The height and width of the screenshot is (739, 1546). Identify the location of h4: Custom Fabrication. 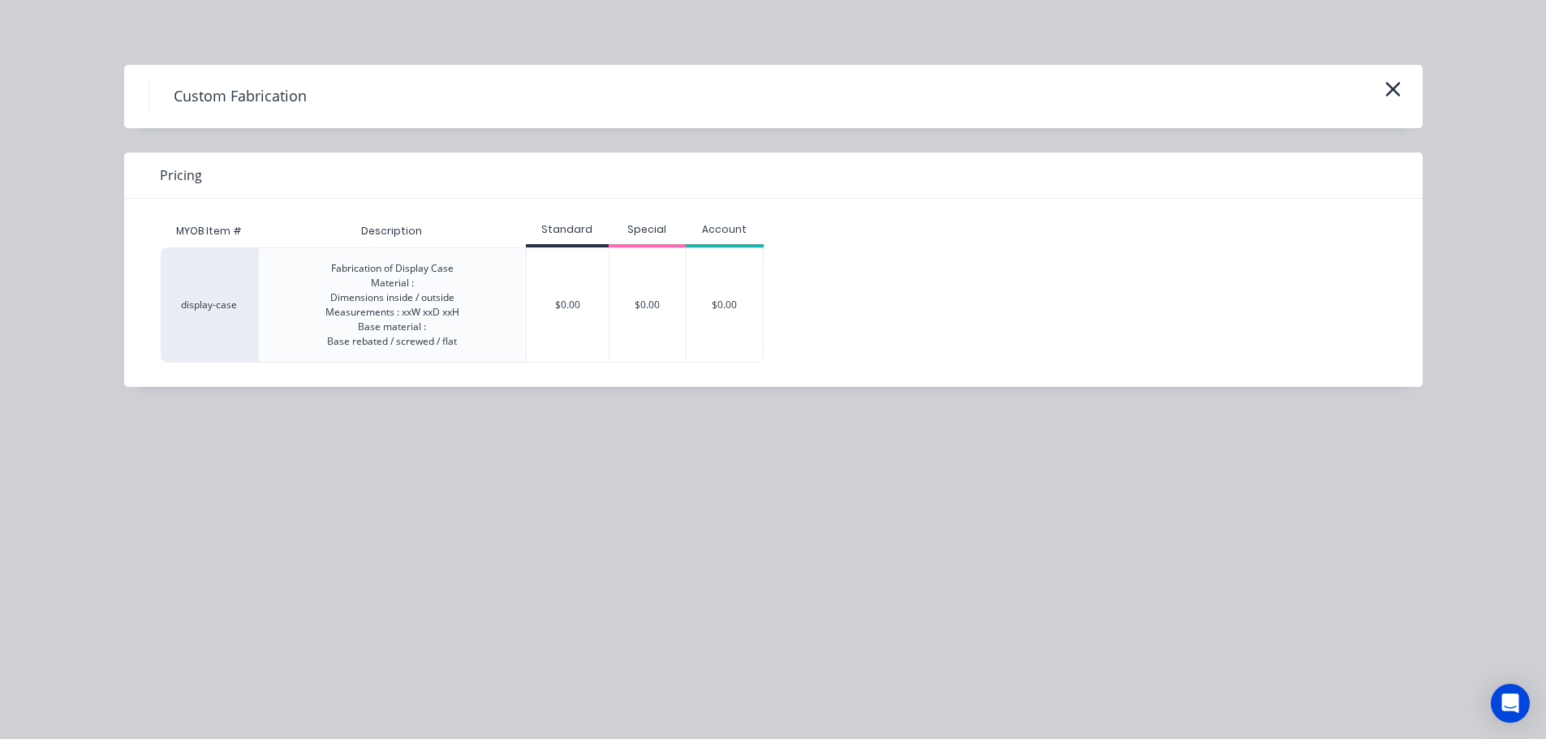
(239, 97).